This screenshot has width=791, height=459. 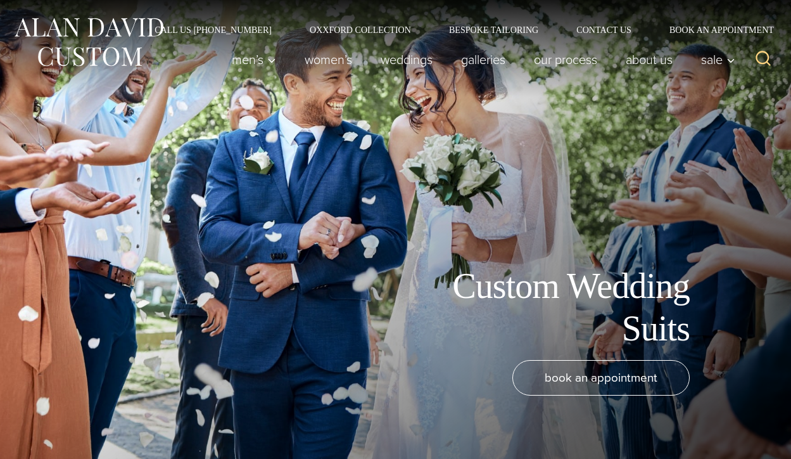 I want to click on h1: Custom Wedding Suits, so click(x=547, y=307).